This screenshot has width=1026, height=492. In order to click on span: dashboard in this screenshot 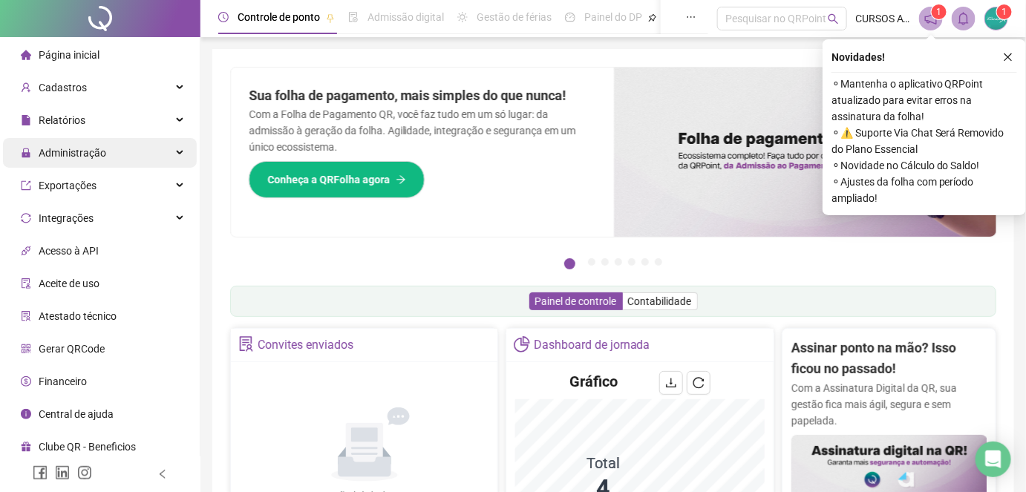, I will do `click(570, 17)`.